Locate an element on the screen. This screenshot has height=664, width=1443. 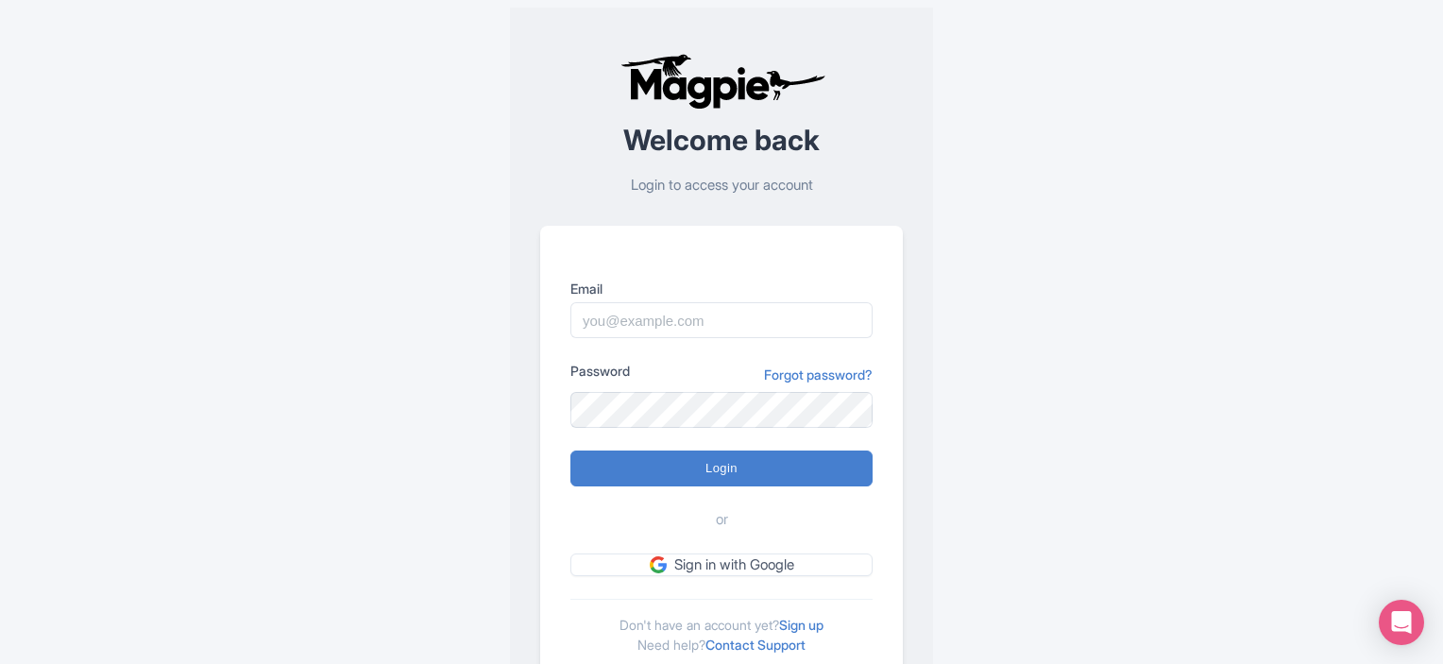
div: Open Intercom Messenger is located at coordinates (1401, 622).